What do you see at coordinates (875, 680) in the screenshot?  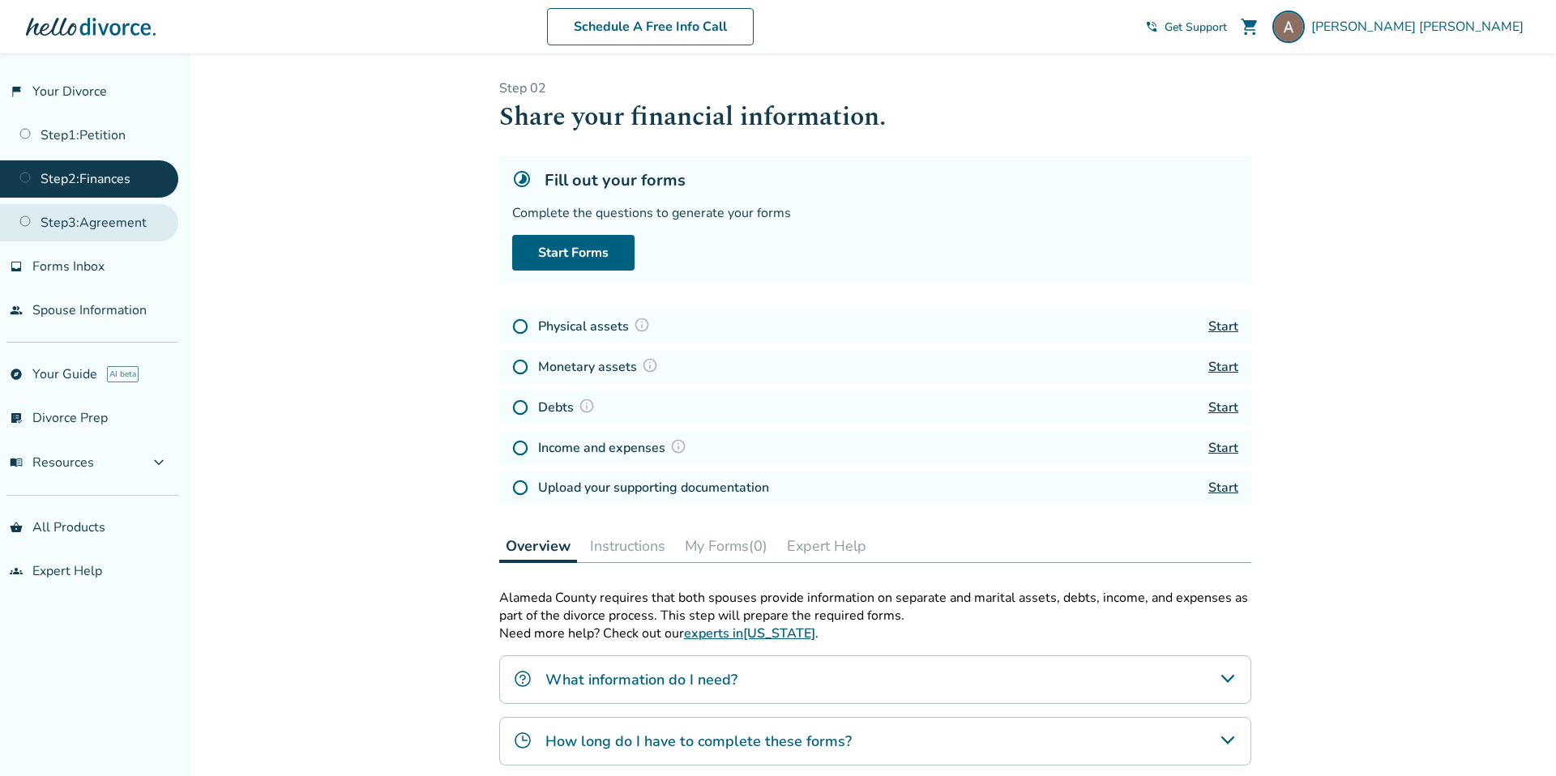 I see `div: What information do I need?` at bounding box center [875, 680].